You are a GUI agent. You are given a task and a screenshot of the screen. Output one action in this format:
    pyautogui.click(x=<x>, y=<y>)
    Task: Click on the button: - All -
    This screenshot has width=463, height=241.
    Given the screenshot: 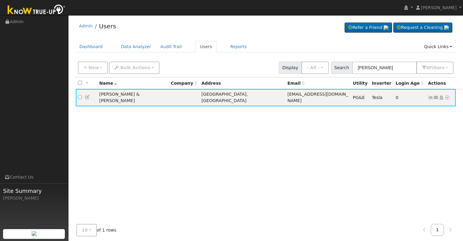 What is the action you would take?
    pyautogui.click(x=315, y=68)
    